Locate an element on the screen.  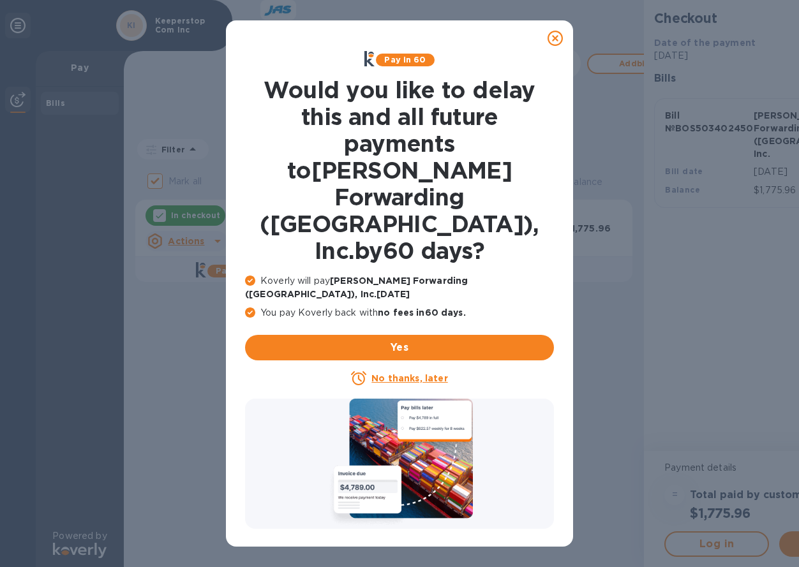
b: no fees in 60 days . is located at coordinates (421, 313).